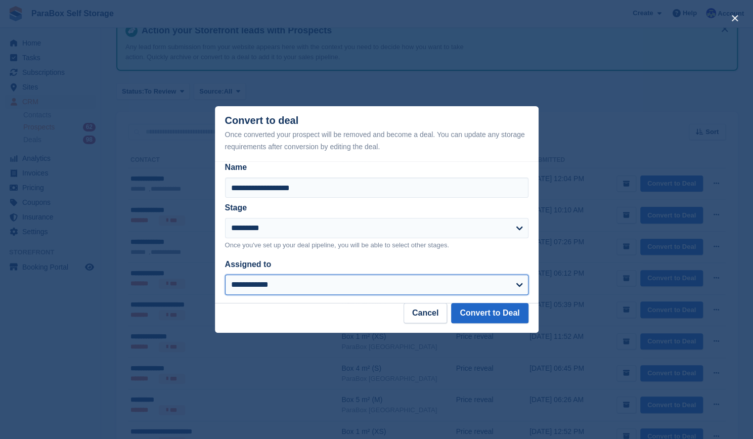 The image size is (753, 439). Describe the element at coordinates (425, 313) in the screenshot. I see `button: Cancel` at that location.